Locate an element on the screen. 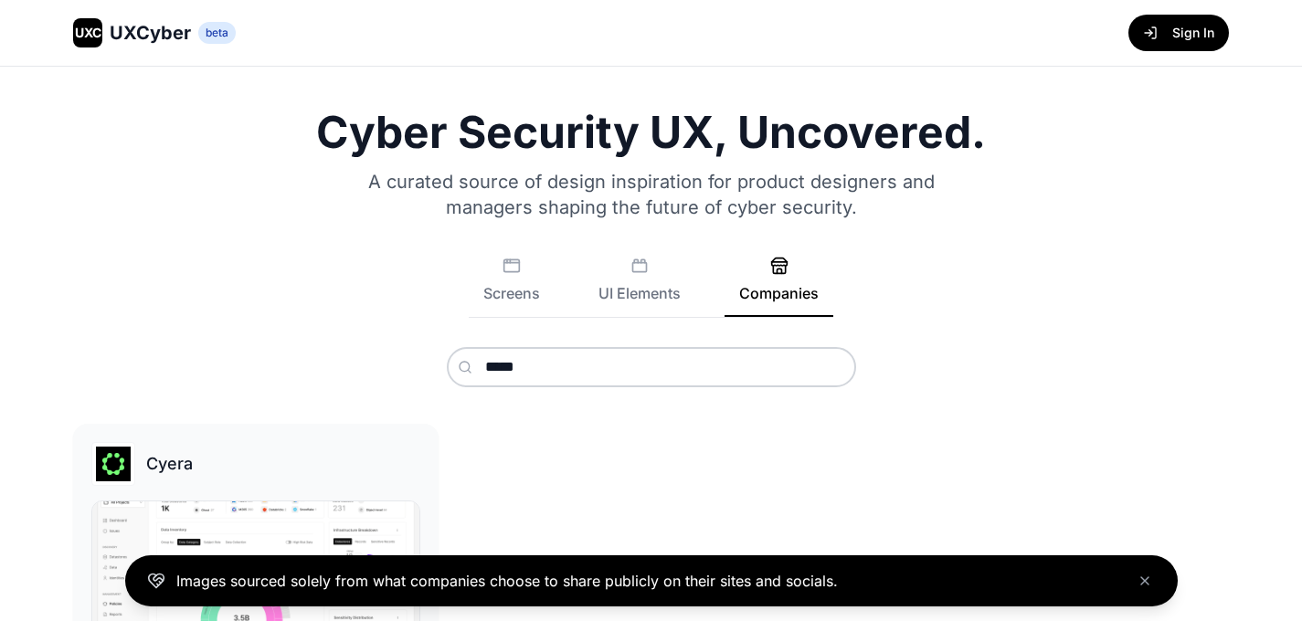  button: UI Elements is located at coordinates (640, 287).